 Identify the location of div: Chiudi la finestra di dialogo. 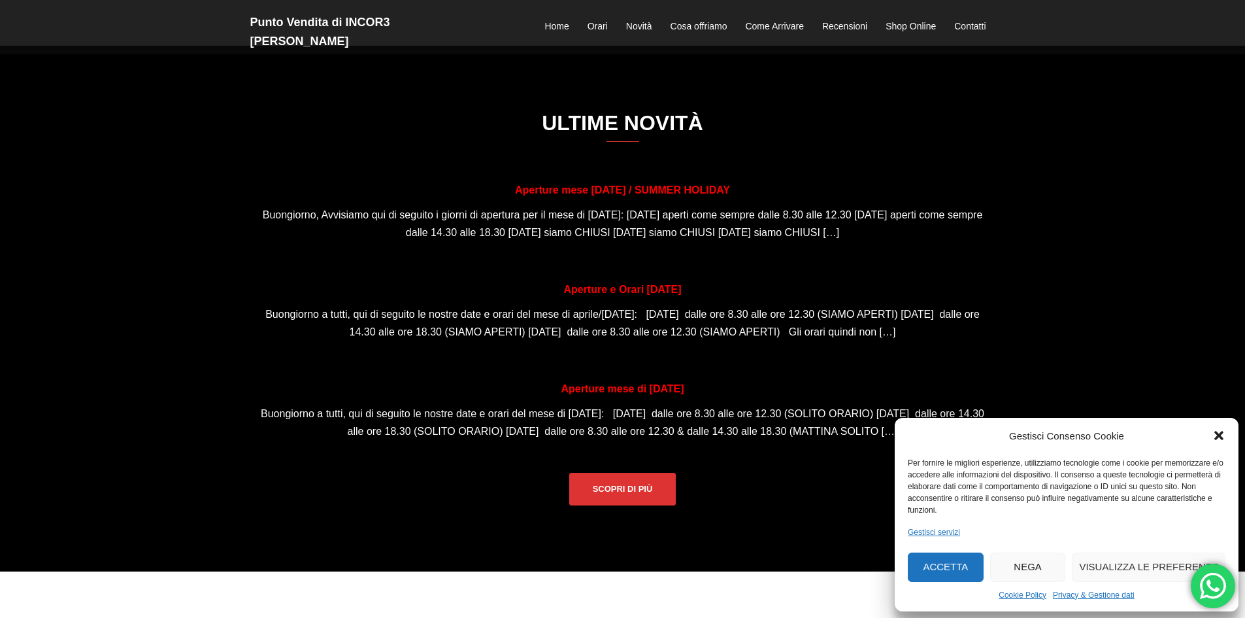
(1219, 435).